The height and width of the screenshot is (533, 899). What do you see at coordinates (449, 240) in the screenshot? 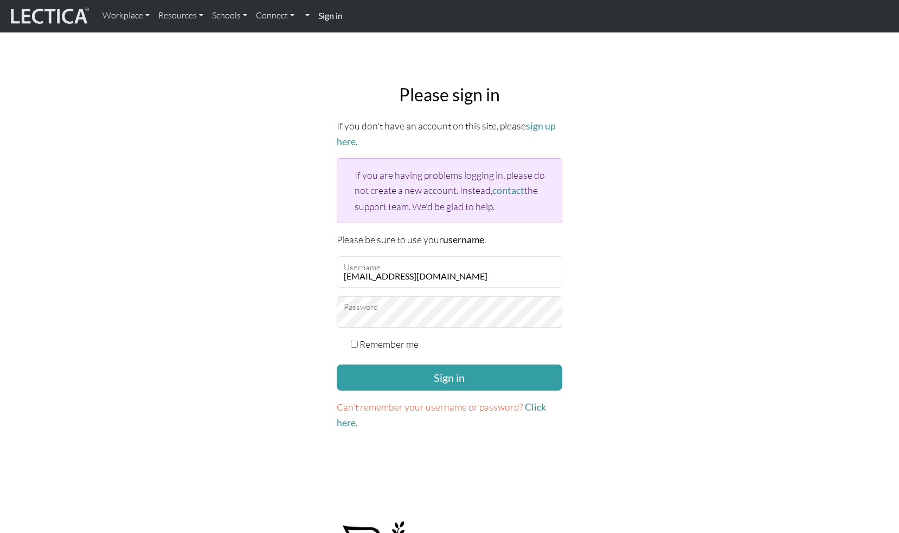
I see `p: Please be sure to use your .` at bounding box center [449, 240].